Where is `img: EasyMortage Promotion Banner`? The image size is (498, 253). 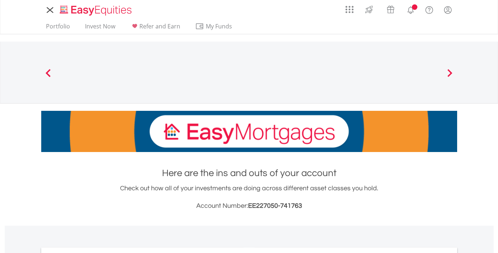
img: EasyMortage Promotion Banner is located at coordinates (249, 131).